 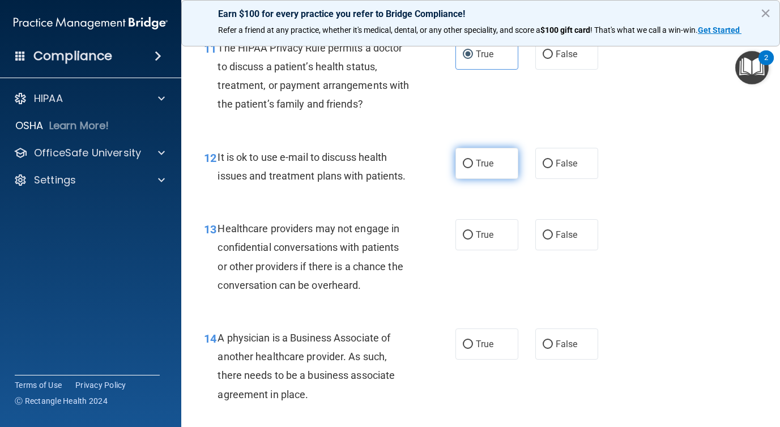 What do you see at coordinates (719, 30) in the screenshot?
I see `strong: Get Started` at bounding box center [719, 30].